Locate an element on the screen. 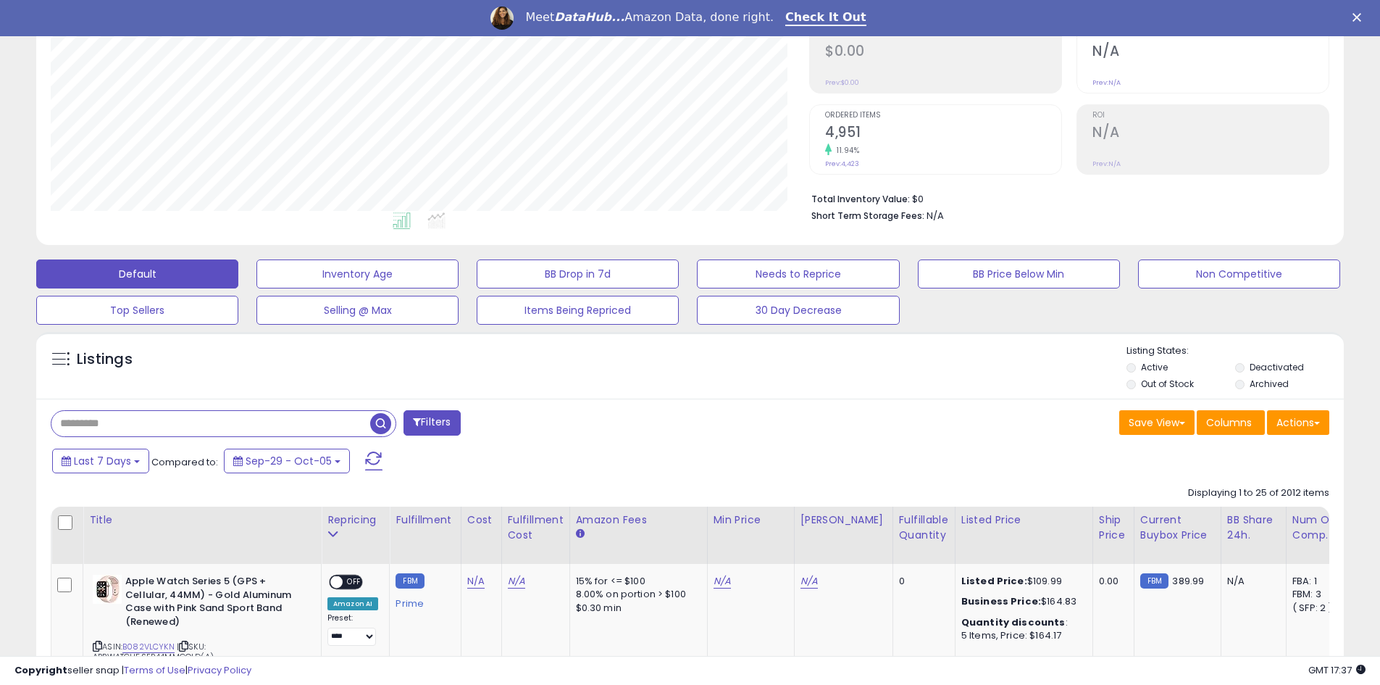  label: Out of Stock is located at coordinates (1167, 383).